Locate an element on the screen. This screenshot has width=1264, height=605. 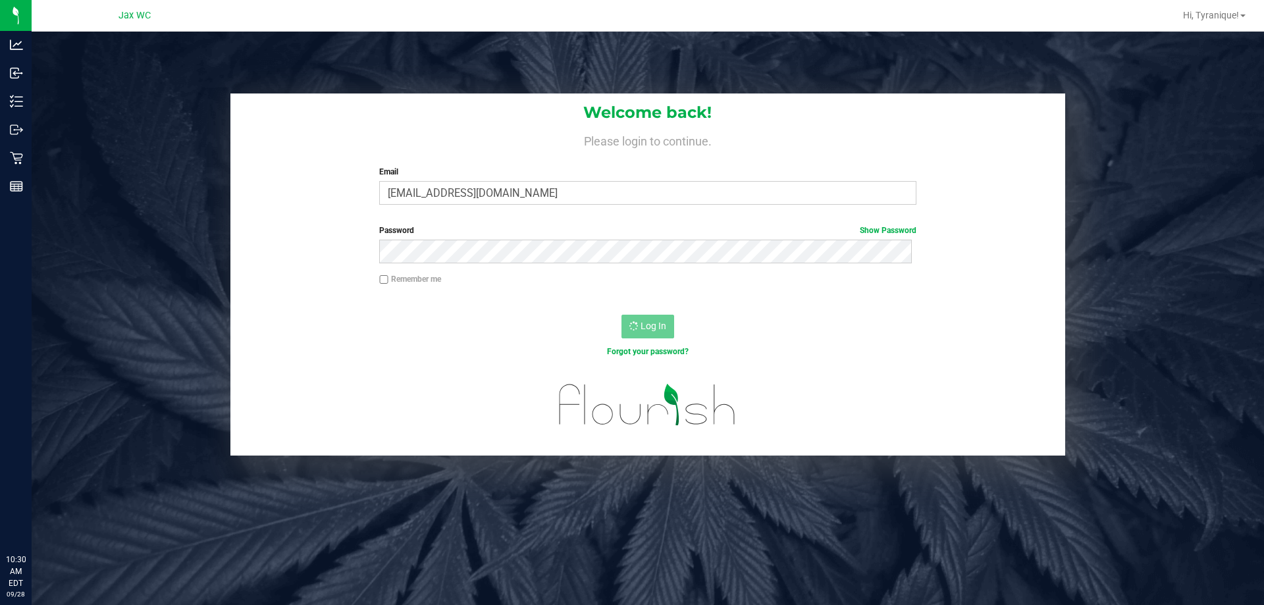
label: Remember me is located at coordinates (410, 279).